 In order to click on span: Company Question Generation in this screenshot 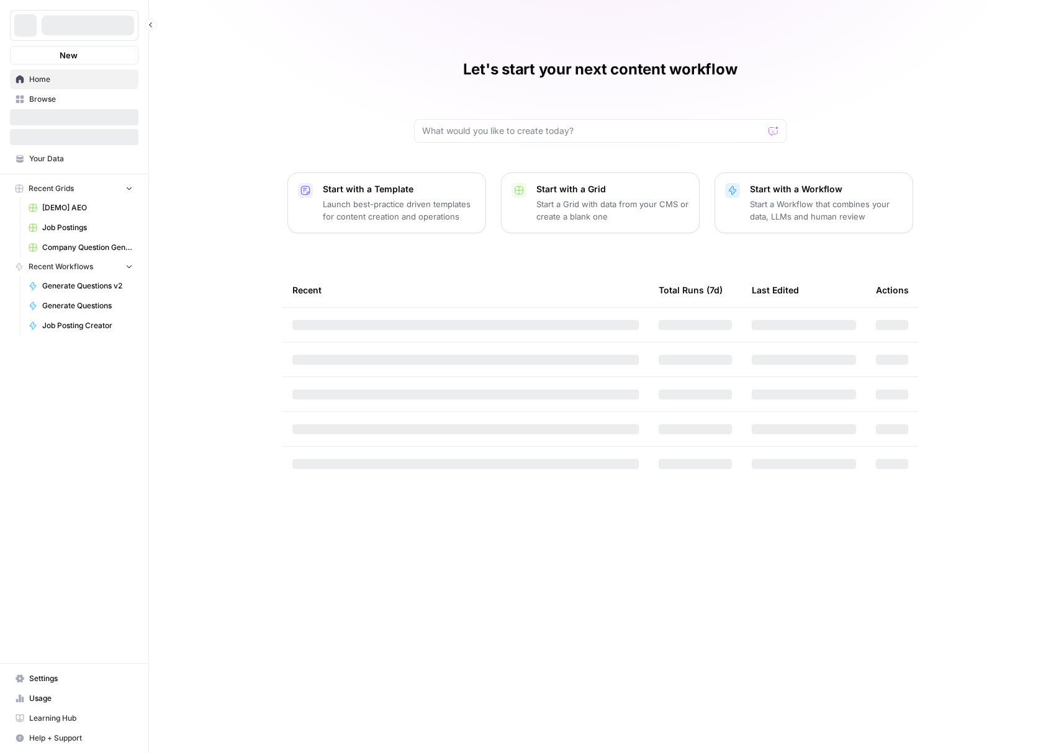, I will do `click(87, 248)`.